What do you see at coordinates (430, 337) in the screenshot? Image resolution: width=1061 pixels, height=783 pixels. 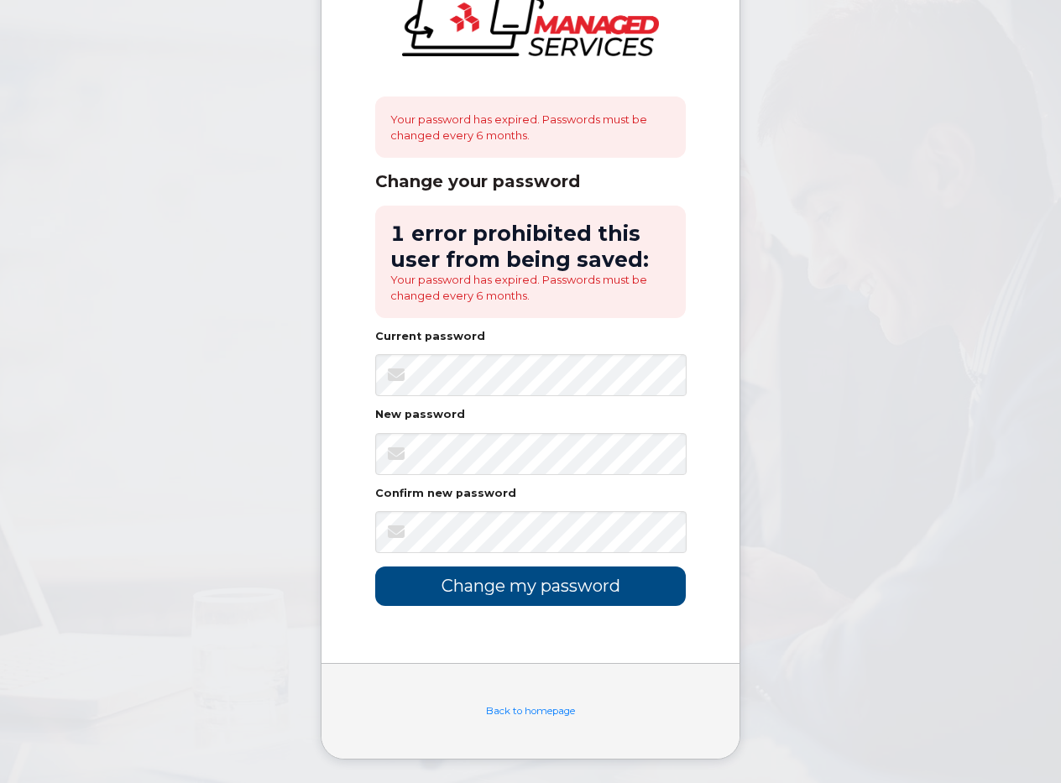 I see `label: Current password` at bounding box center [430, 337].